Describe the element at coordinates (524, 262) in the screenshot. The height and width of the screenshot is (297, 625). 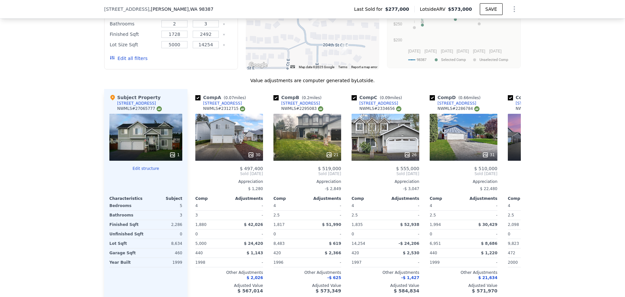
I see `div: 2000` at that location.